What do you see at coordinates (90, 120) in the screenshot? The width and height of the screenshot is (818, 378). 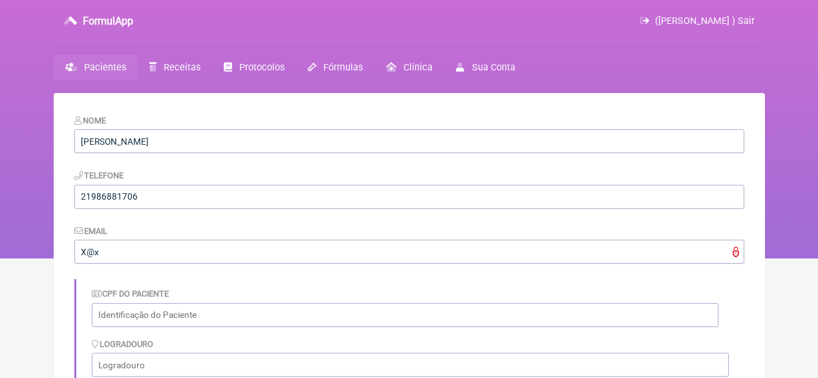 I see `label: Nome` at bounding box center [90, 120].